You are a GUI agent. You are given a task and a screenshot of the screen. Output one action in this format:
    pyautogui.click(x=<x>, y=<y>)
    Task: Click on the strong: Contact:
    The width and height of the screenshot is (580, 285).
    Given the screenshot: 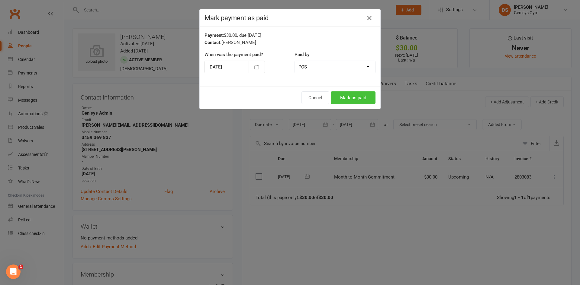 What is the action you would take?
    pyautogui.click(x=213, y=43)
    